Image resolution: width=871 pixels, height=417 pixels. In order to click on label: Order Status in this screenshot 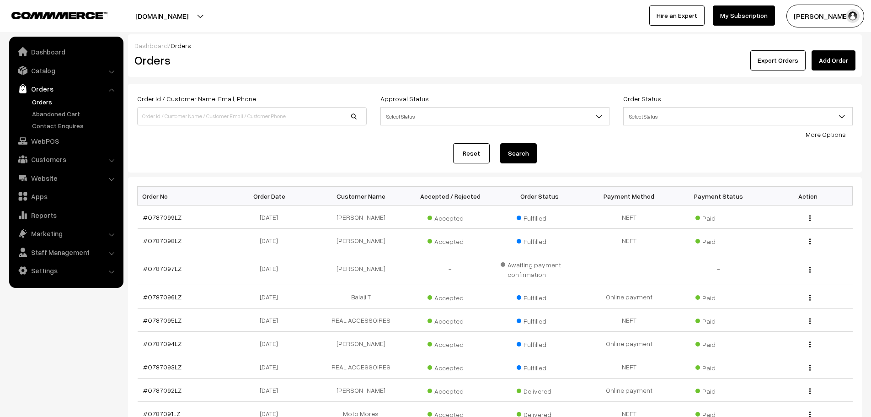, I will do `click(642, 98)`.